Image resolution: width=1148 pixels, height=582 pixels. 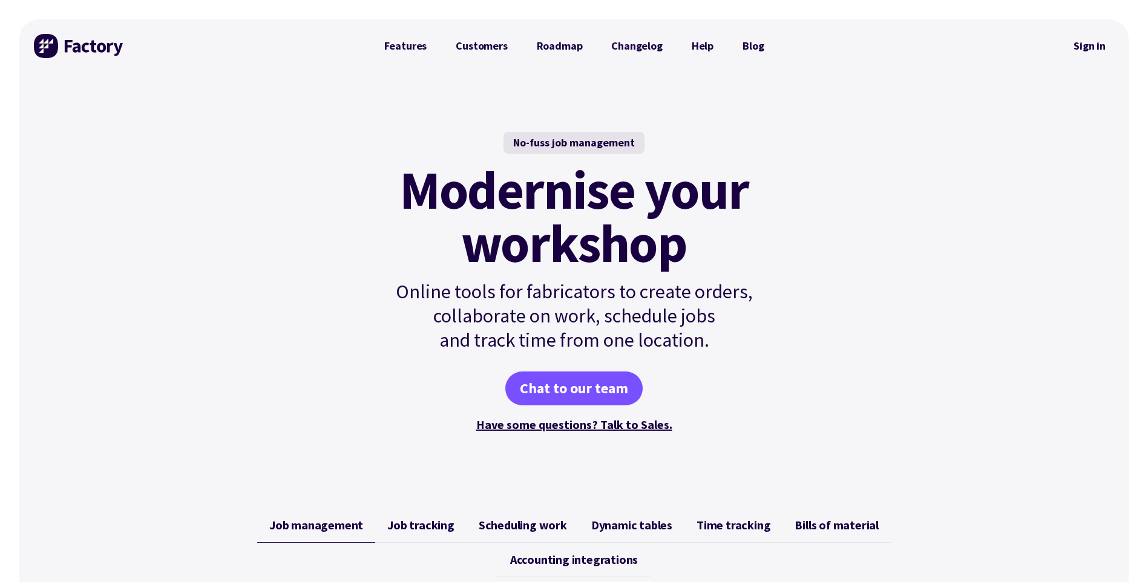 I want to click on a: Features, so click(x=405, y=46).